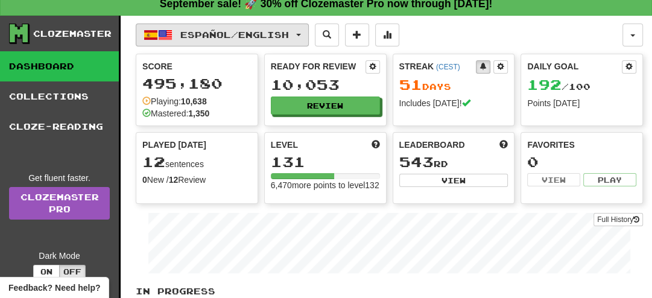  What do you see at coordinates (154, 162) in the screenshot?
I see `span: 12` at bounding box center [154, 162].